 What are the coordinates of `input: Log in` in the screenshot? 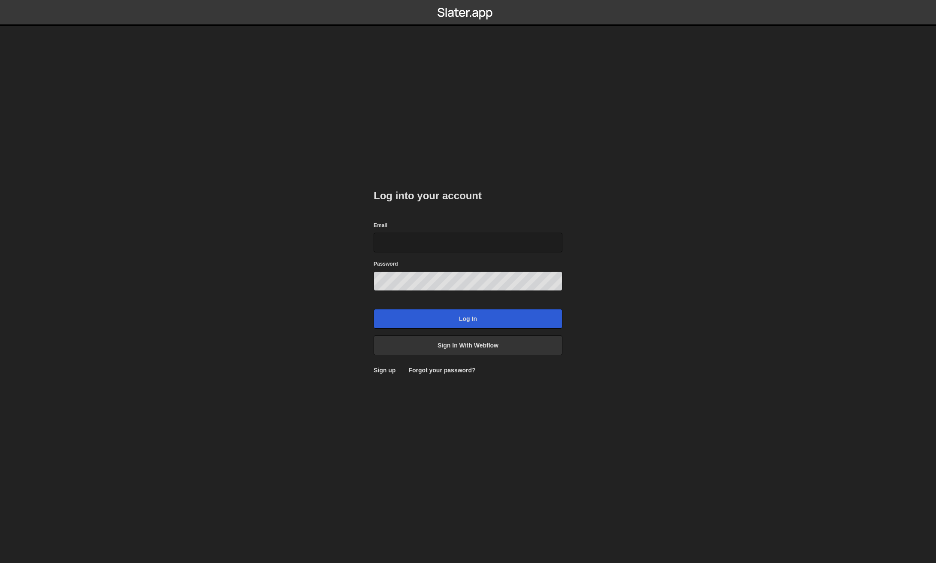 It's located at (468, 319).